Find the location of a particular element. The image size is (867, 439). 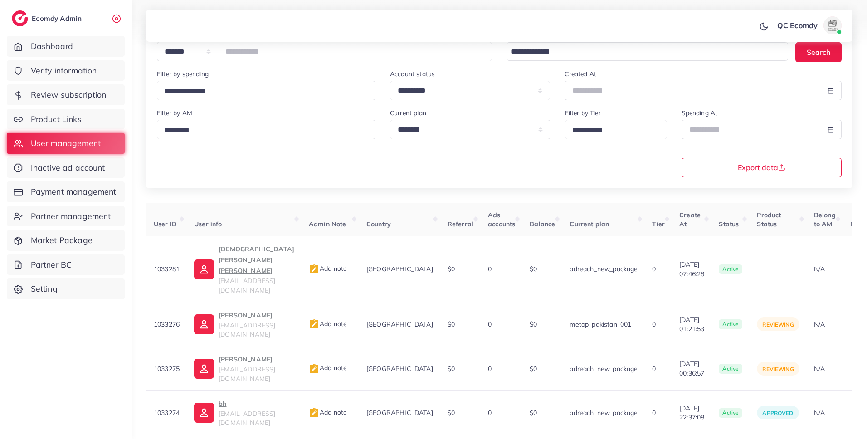

span: Status is located at coordinates (729, 224).